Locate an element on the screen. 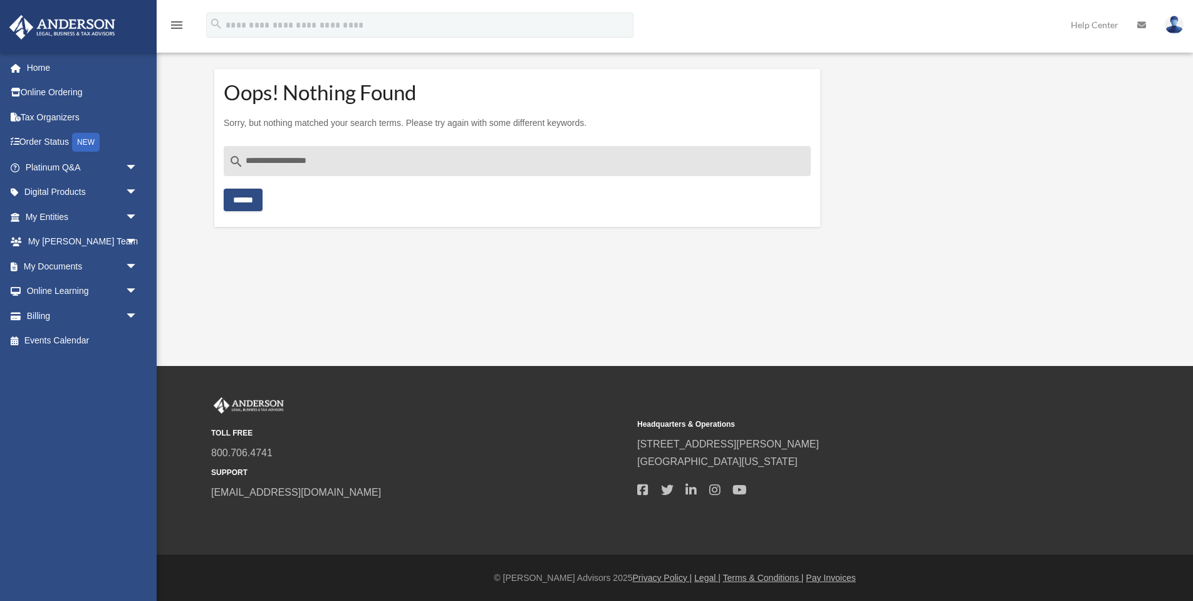  small: Headquarters & Operations is located at coordinates (846, 424).